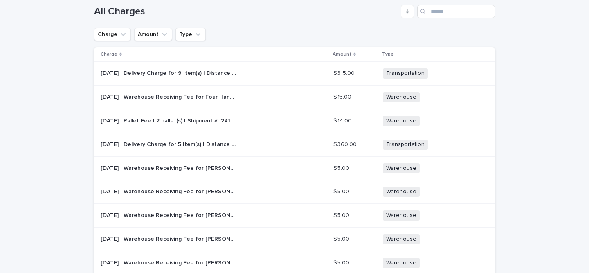 The width and height of the screenshot is (589, 273). I want to click on p: 2025-07-30 | Warehouse Receiving Fee for Lee Industries - Fabric Yardage - Gentry- Spa | 73438 Si..., so click(169, 191).